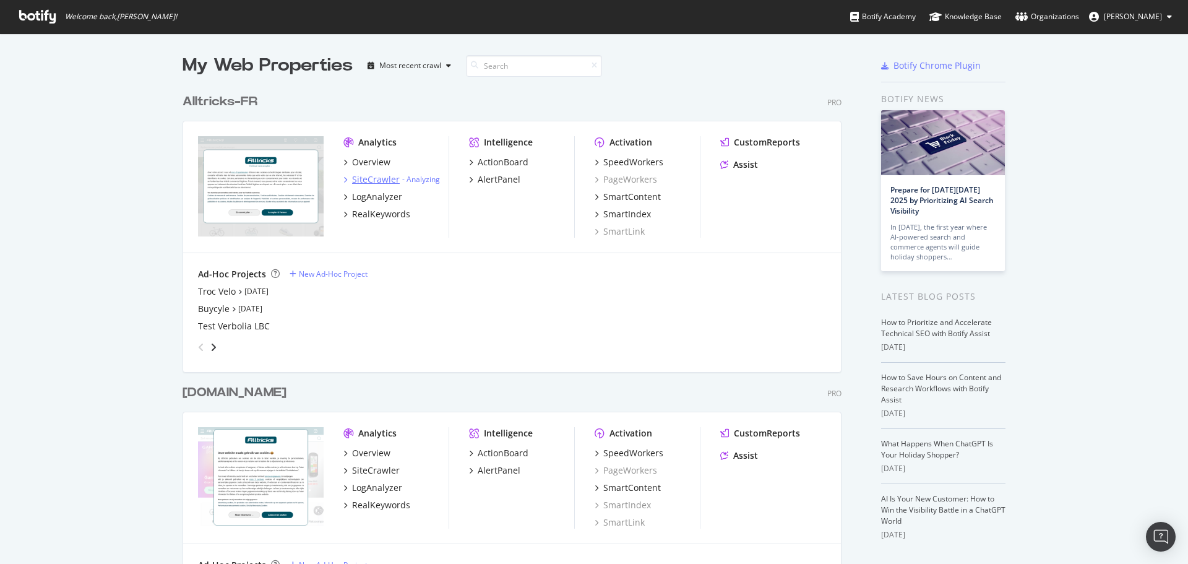  What do you see at coordinates (333, 274) in the screenshot?
I see `div: New Ad-Hoc Project` at bounding box center [333, 274].